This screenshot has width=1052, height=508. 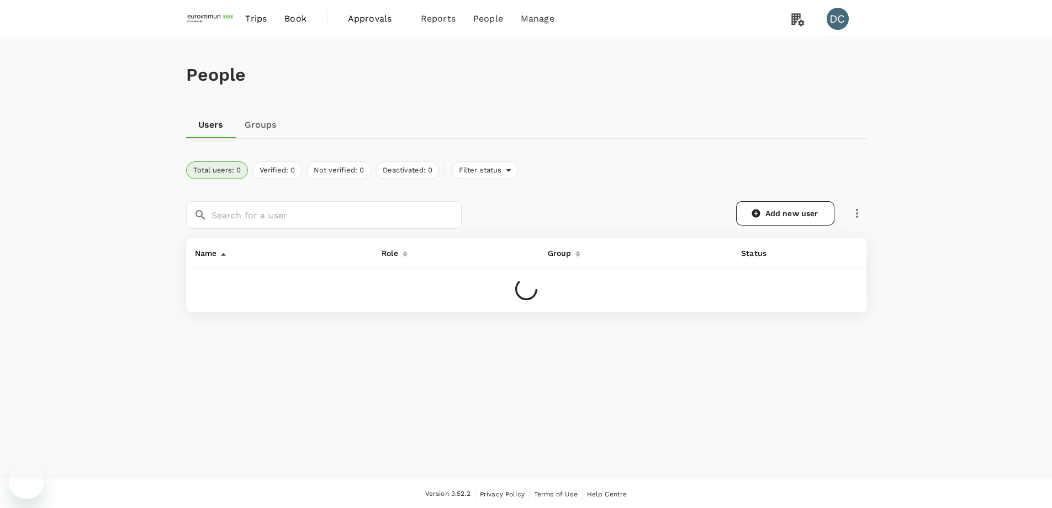 I want to click on span: Terms of Use, so click(x=556, y=494).